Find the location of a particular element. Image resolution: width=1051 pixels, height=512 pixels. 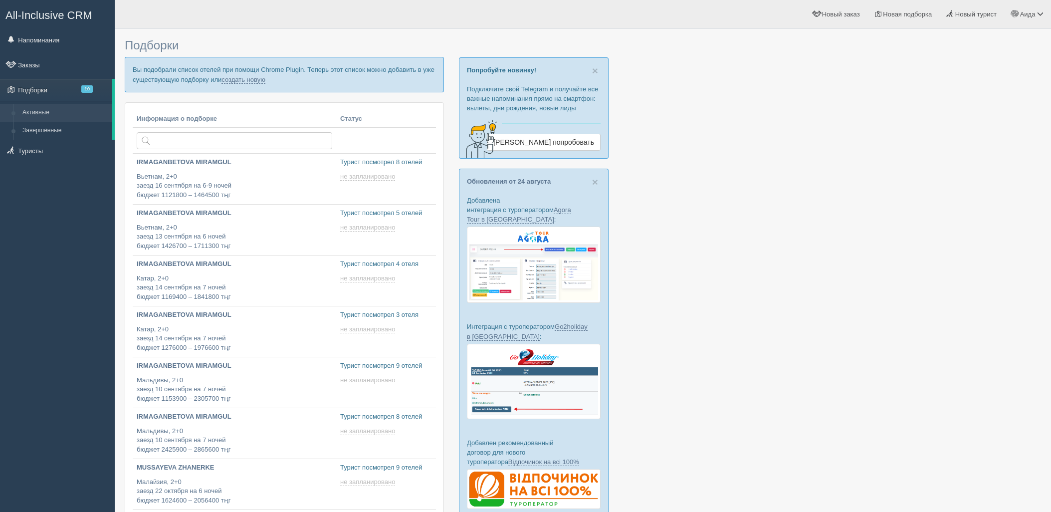

p: Подключите свой Telegram и получайте все важные напоминания прямо на смартфон: вылеты, дни рожден... is located at coordinates (534, 98).